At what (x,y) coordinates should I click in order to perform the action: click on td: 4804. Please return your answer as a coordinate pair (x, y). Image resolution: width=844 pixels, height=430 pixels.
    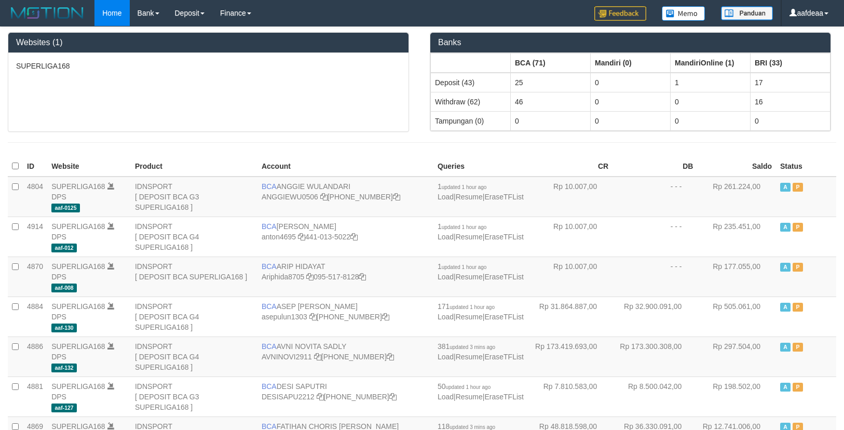
    Looking at the image, I should click on (35, 197).